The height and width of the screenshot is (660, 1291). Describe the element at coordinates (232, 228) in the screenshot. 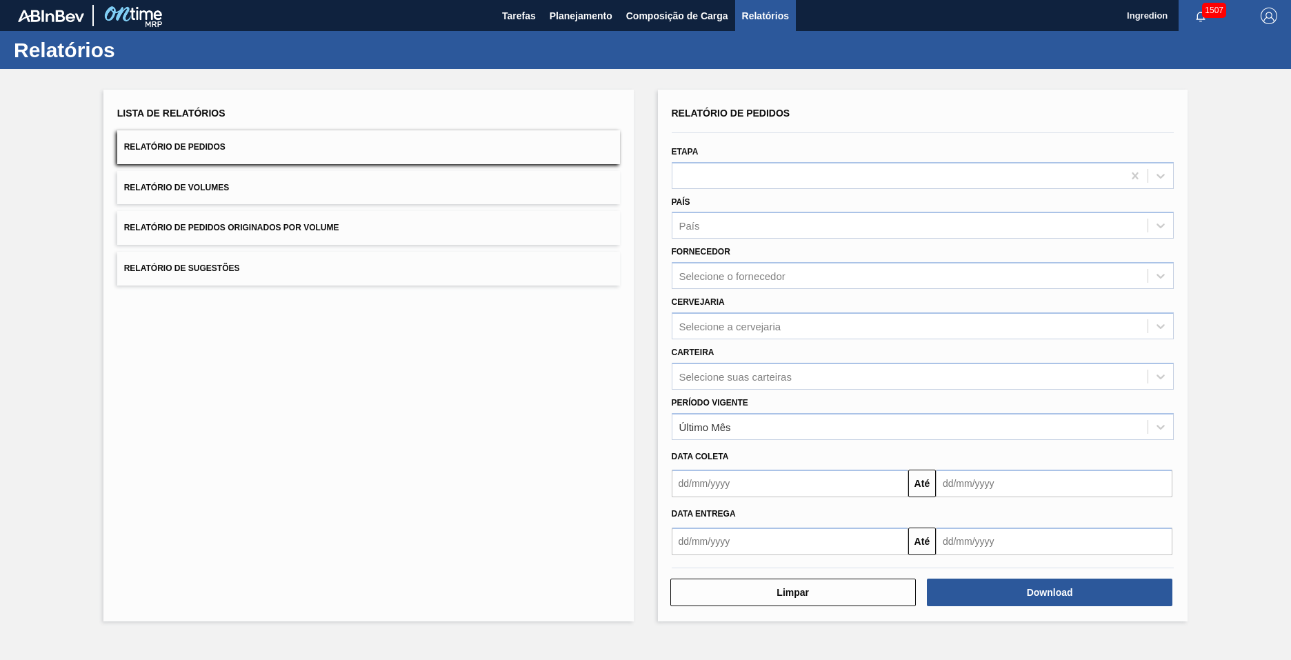

I see `span: Relatório de Pedidos Originados por Volume` at that location.